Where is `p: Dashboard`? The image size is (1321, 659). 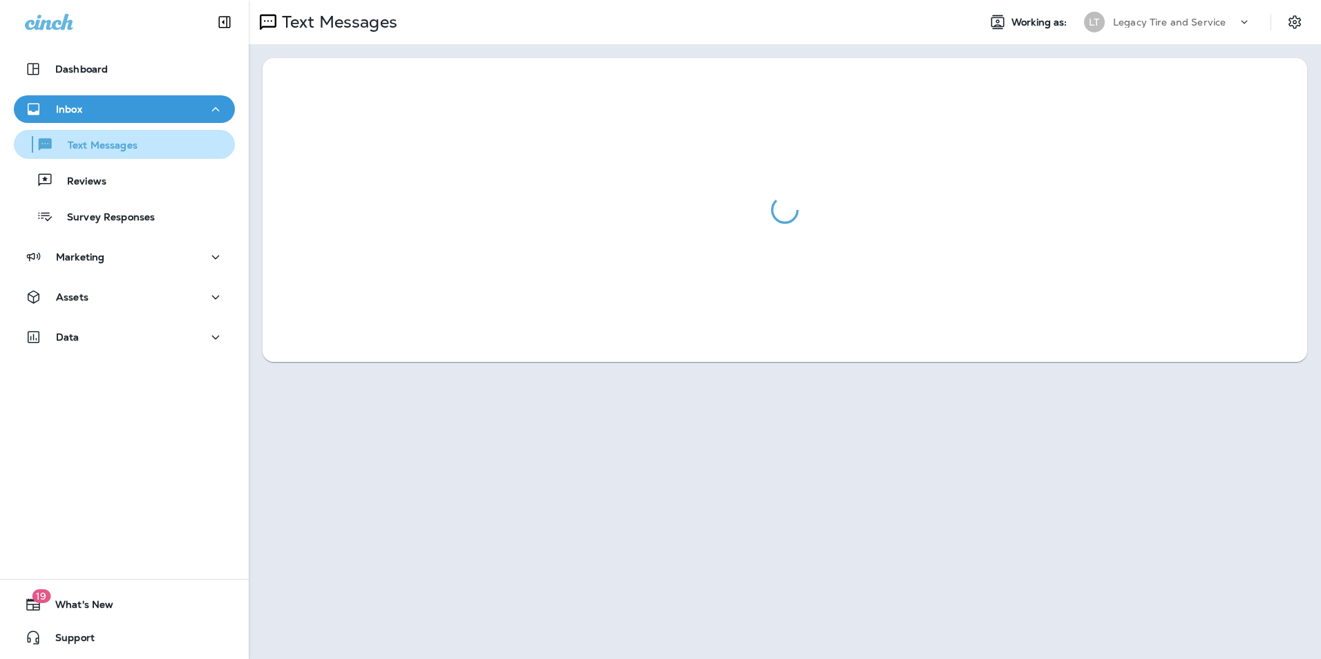
p: Dashboard is located at coordinates (82, 69).